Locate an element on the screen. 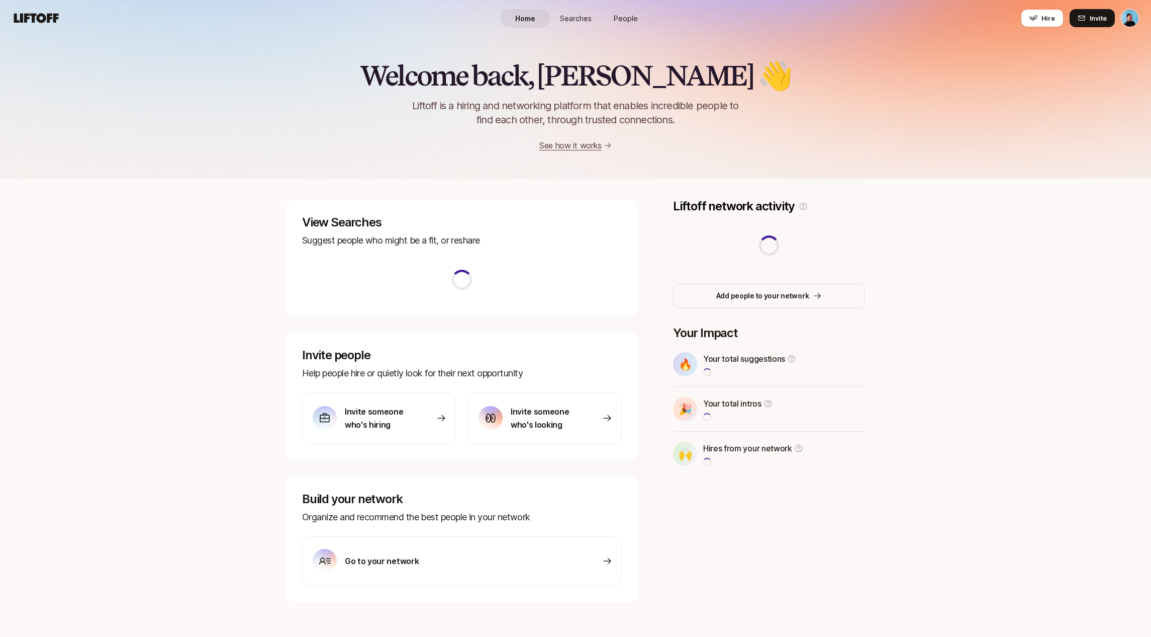  p: Organize and recommend the best people in your network is located at coordinates (462, 517).